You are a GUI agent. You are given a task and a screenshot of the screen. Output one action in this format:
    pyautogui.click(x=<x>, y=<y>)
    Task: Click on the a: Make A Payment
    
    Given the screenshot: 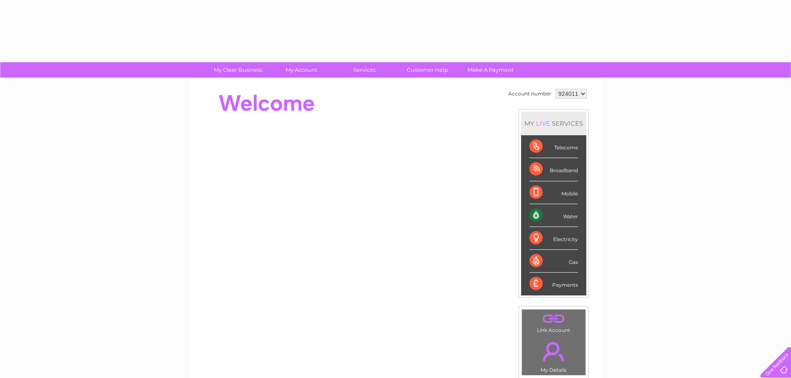 What is the action you would take?
    pyautogui.click(x=491, y=70)
    